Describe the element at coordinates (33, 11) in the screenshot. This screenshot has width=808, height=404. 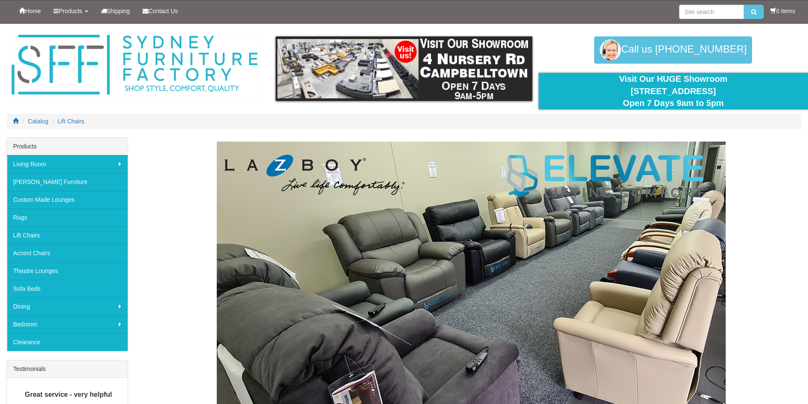
I see `span: Home` at that location.